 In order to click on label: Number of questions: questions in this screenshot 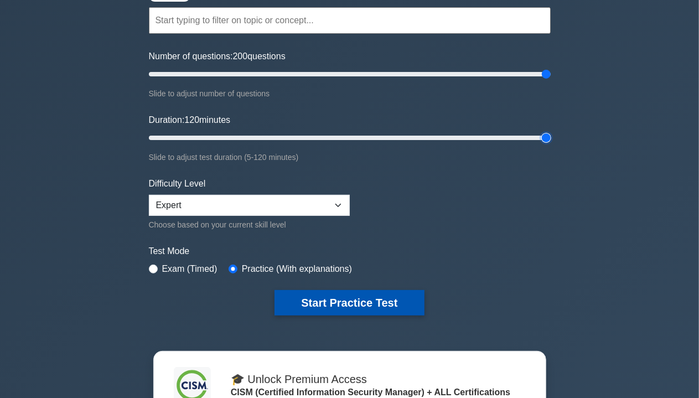, I will do `click(217, 56)`.